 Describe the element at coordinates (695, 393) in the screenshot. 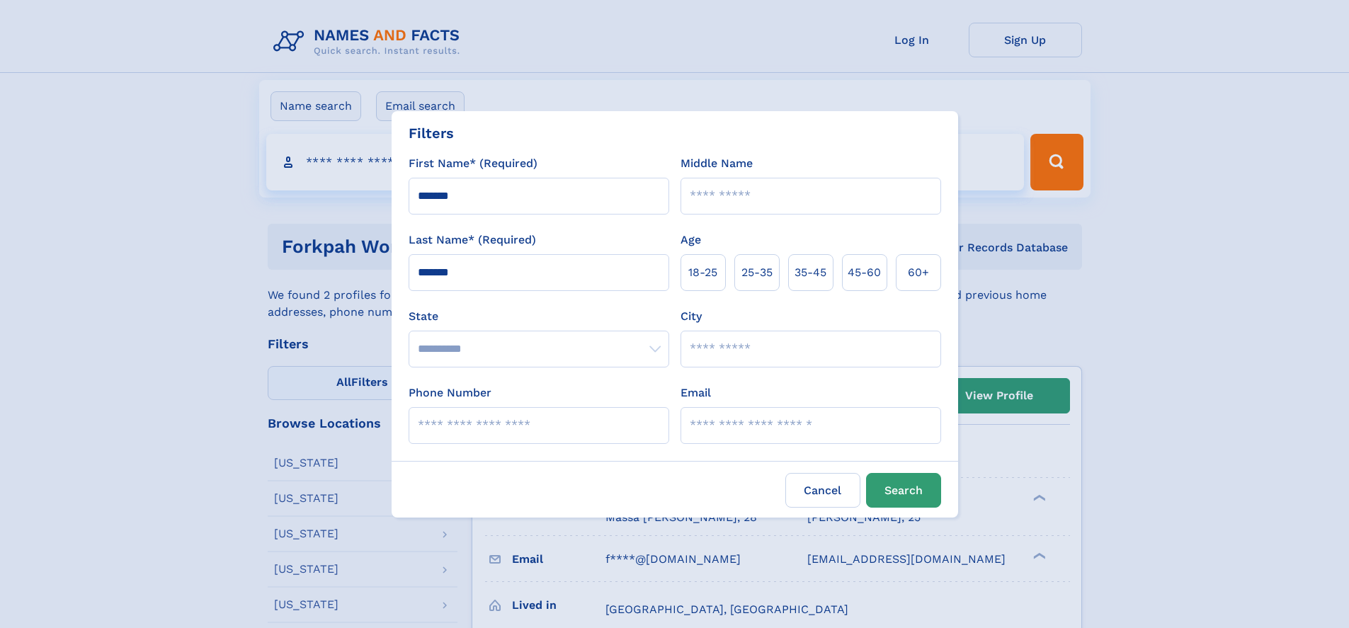

I see `label: Email` at that location.